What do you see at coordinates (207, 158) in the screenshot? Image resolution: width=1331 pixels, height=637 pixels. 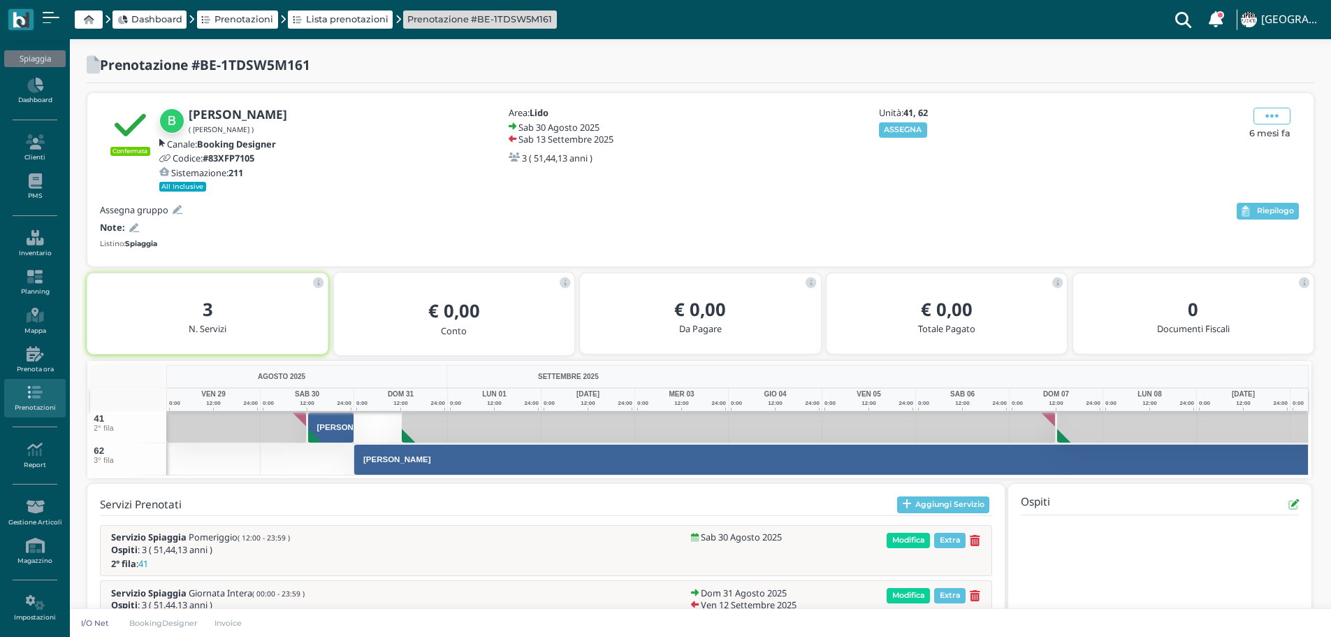 I see `a: Codice:#83XFP7105` at bounding box center [207, 158].